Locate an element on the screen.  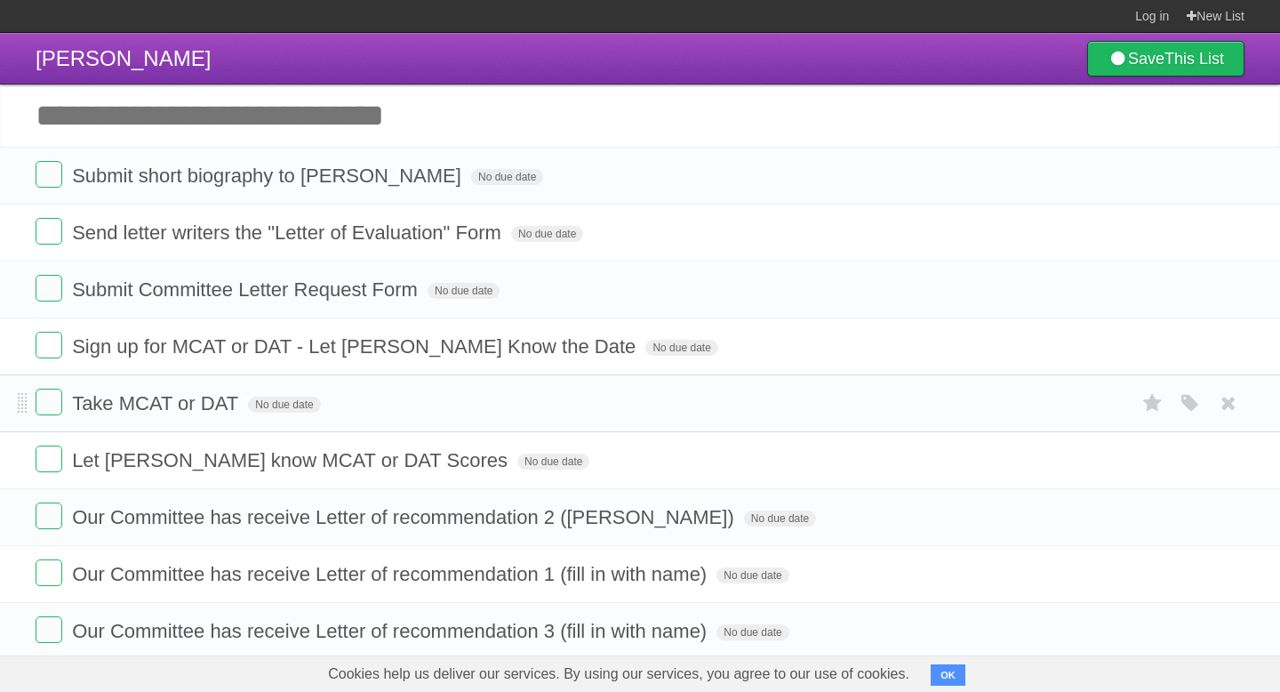
span: Cookies help us deliver our services. By using our services, you agree to our use of cookies. is located at coordinates (619, 674).